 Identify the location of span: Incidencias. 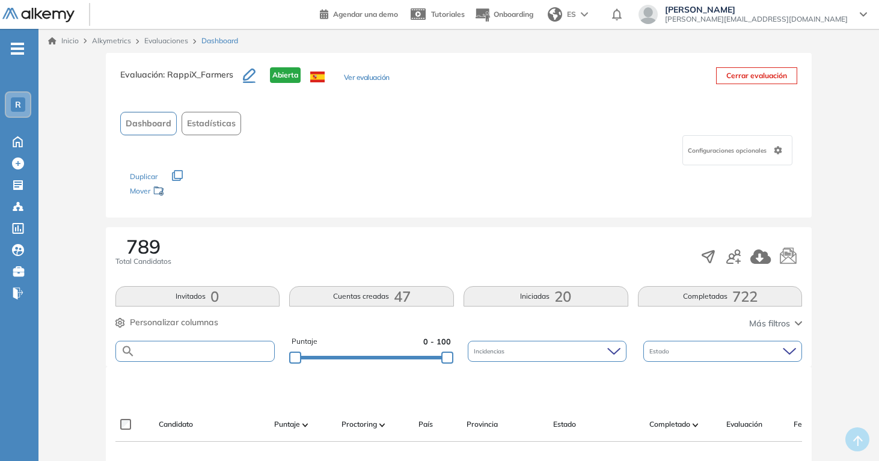
(490, 351).